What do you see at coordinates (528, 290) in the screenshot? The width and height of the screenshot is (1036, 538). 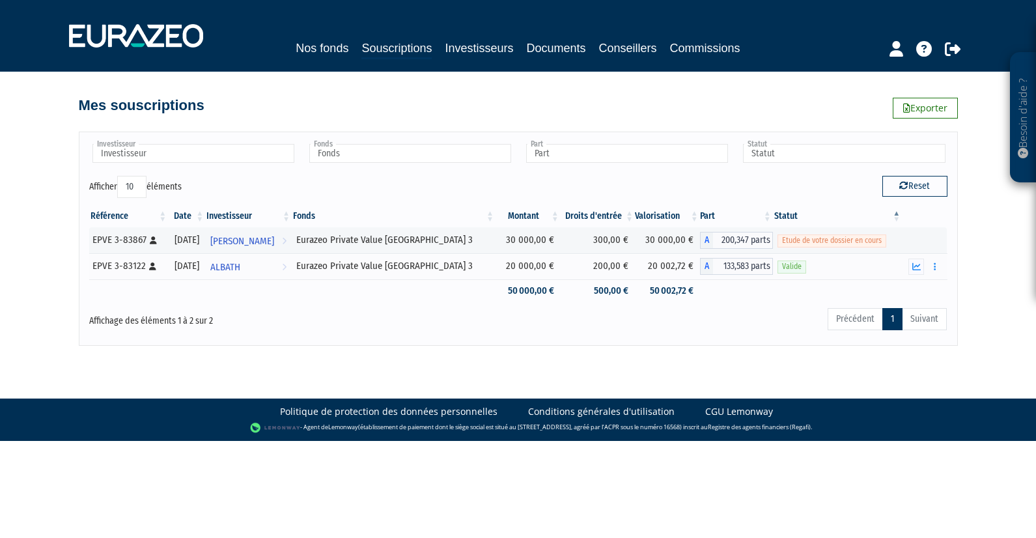 I see `td: 50 000,00 €` at bounding box center [528, 290].